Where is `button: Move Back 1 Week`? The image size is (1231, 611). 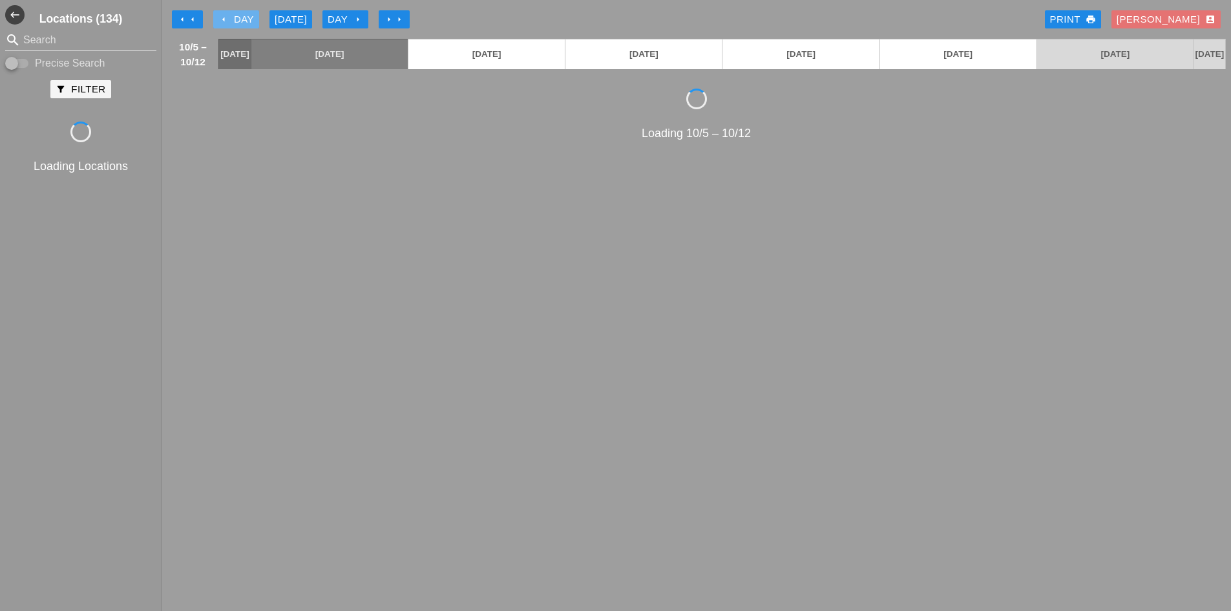
button: Move Back 1 Week is located at coordinates (187, 19).